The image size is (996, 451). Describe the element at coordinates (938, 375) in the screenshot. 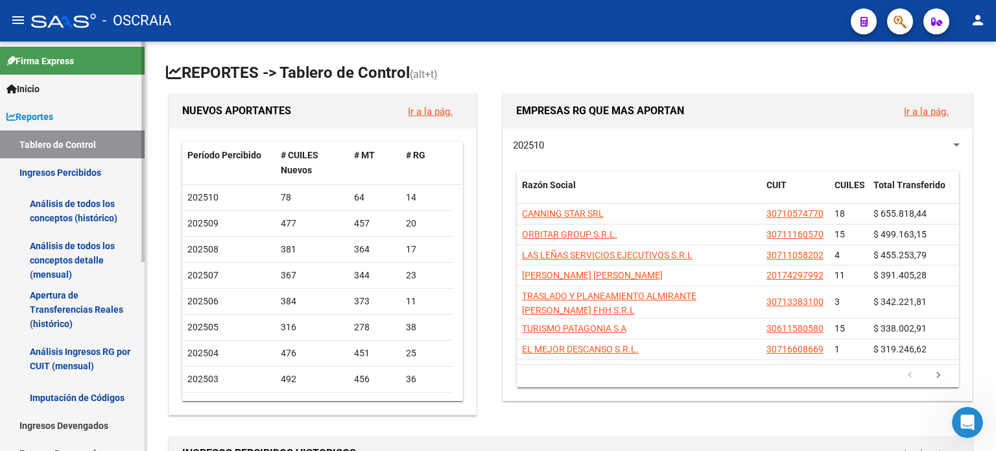

I see `a: go to next page` at that location.